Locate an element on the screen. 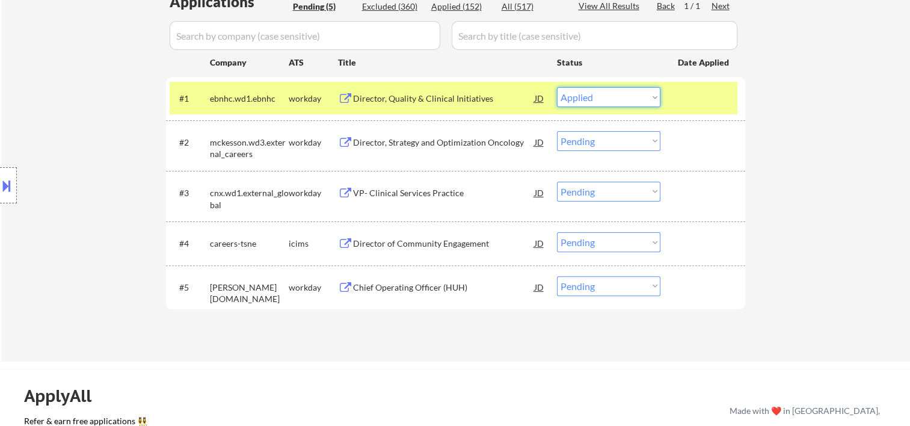 This screenshot has height=426, width=910. div: Pending (5) is located at coordinates (323, 7).